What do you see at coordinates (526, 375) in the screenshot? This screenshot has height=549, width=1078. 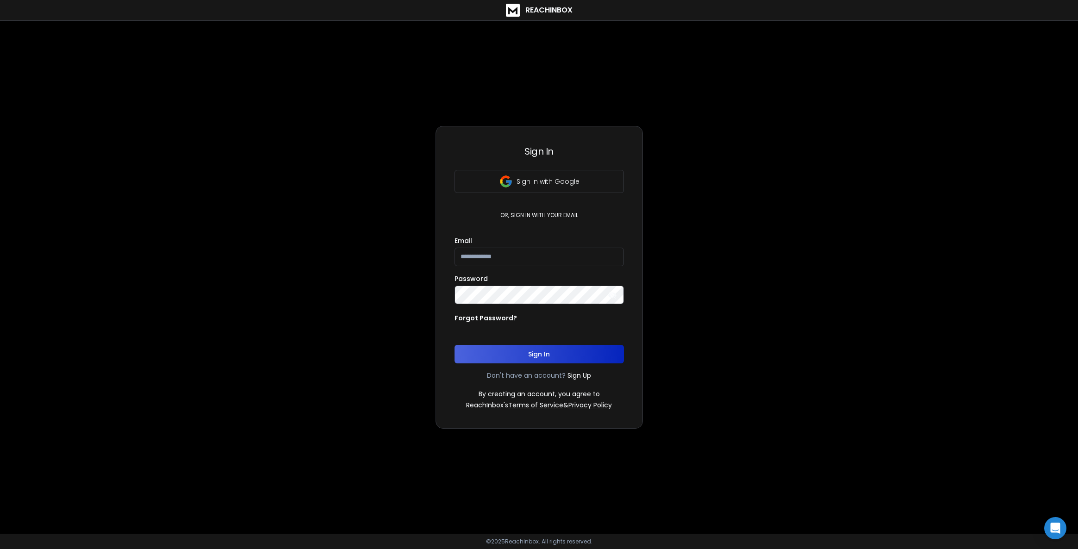 I see `p: Don't have an account?` at bounding box center [526, 375].